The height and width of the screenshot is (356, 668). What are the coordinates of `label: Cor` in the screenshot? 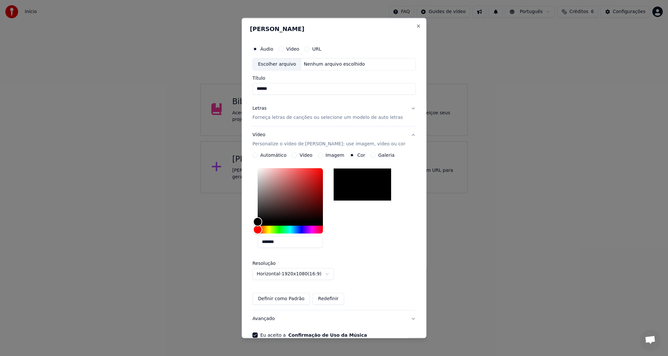 It's located at (361, 155).